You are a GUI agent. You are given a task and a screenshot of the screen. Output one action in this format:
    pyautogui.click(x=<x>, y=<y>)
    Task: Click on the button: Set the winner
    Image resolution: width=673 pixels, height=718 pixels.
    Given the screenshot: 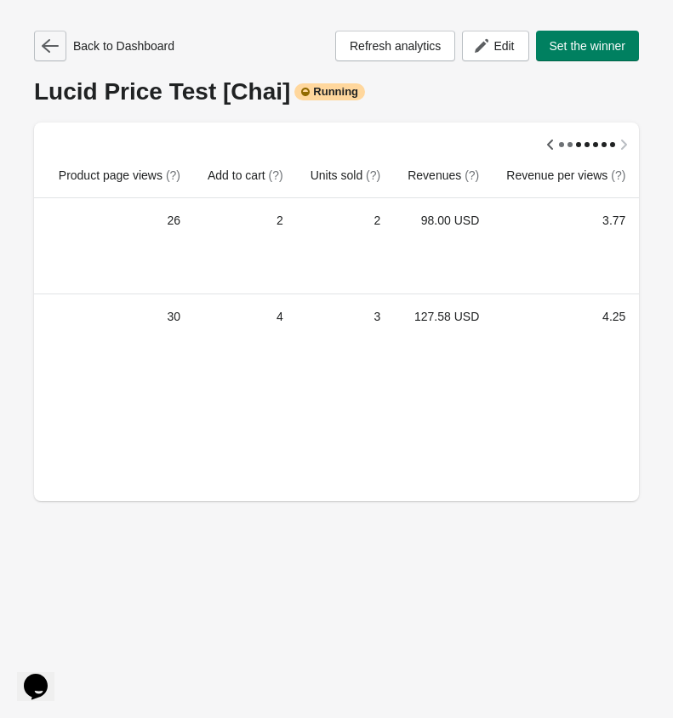 What is the action you would take?
    pyautogui.click(x=588, y=46)
    